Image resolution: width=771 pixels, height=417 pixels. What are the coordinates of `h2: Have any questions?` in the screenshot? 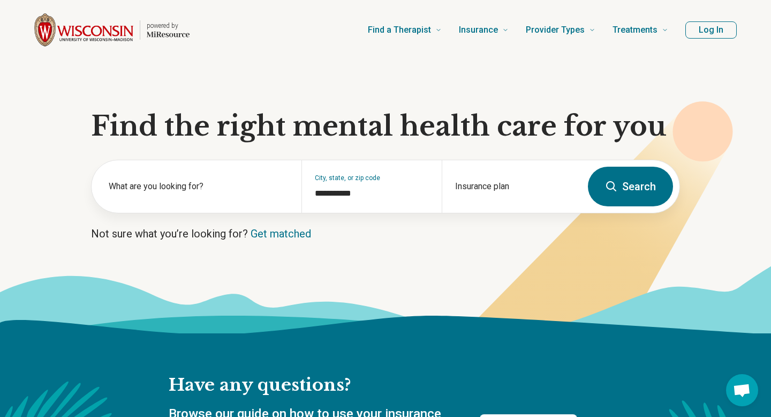 It's located at (373, 385).